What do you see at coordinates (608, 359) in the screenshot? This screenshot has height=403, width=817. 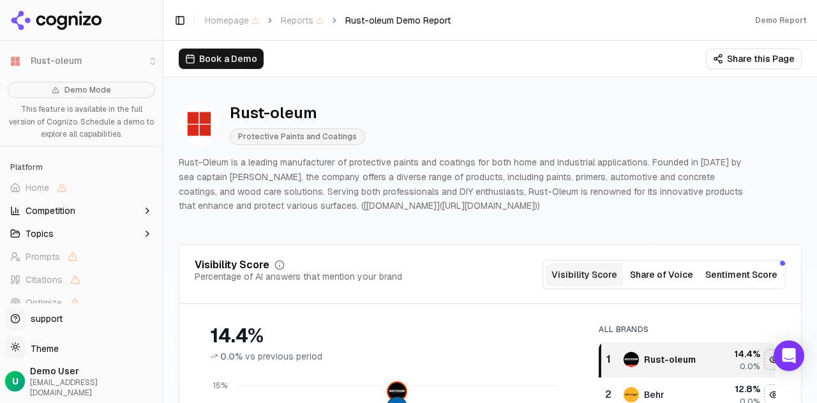 I see `div: 1` at bounding box center [608, 359].